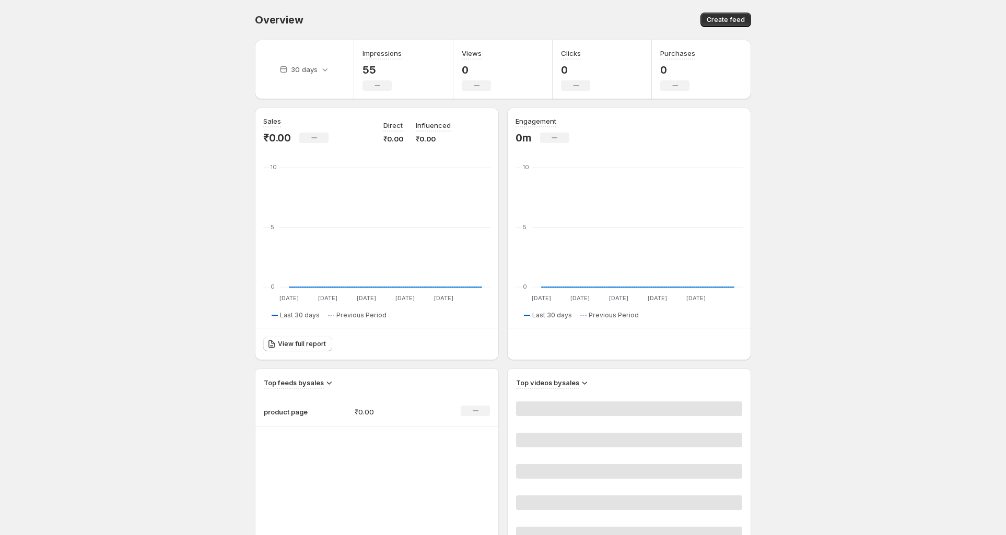 The height and width of the screenshot is (535, 1006). What do you see at coordinates (536, 121) in the screenshot?
I see `h3: Engagement` at bounding box center [536, 121].